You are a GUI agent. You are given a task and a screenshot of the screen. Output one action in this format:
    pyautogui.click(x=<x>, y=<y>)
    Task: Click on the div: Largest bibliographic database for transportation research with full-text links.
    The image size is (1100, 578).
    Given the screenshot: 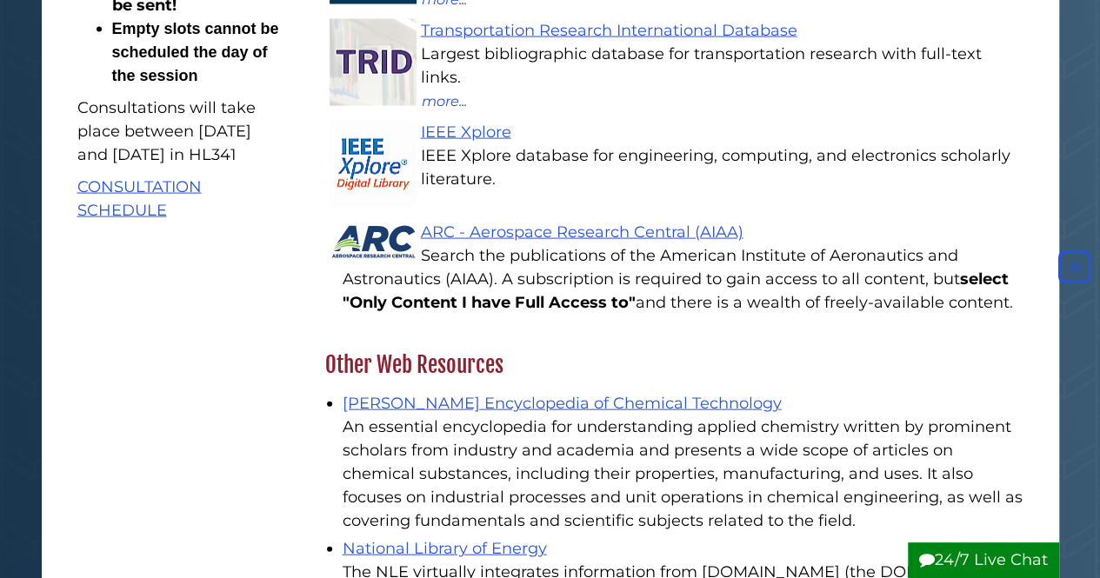 What is the action you would take?
    pyautogui.click(x=682, y=66)
    